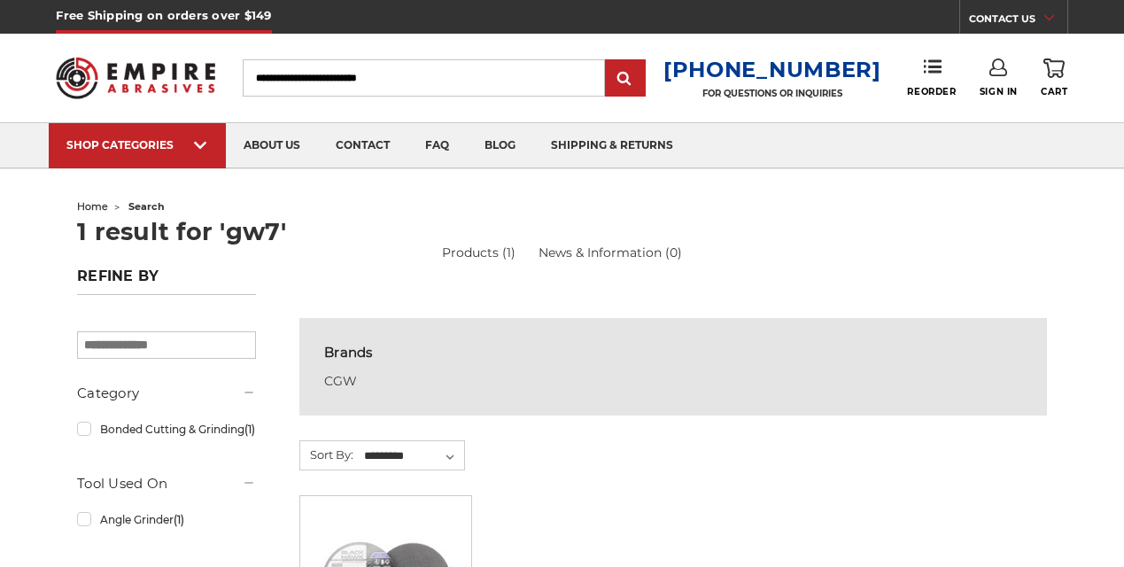 Image resolution: width=1124 pixels, height=567 pixels. I want to click on a: shipping & returns, so click(612, 145).